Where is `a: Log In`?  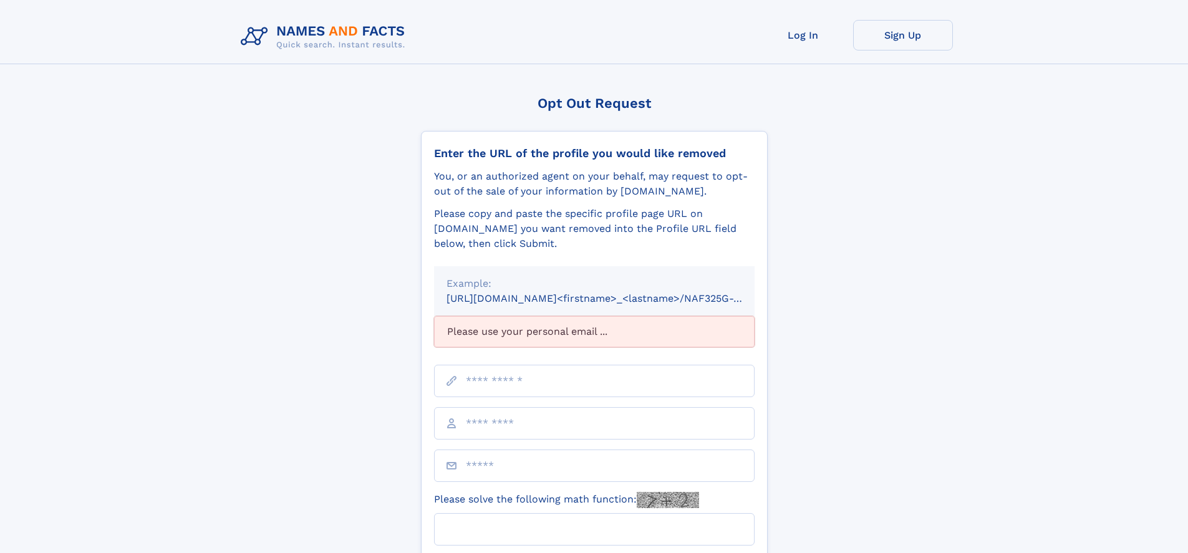
a: Log In is located at coordinates (803, 35).